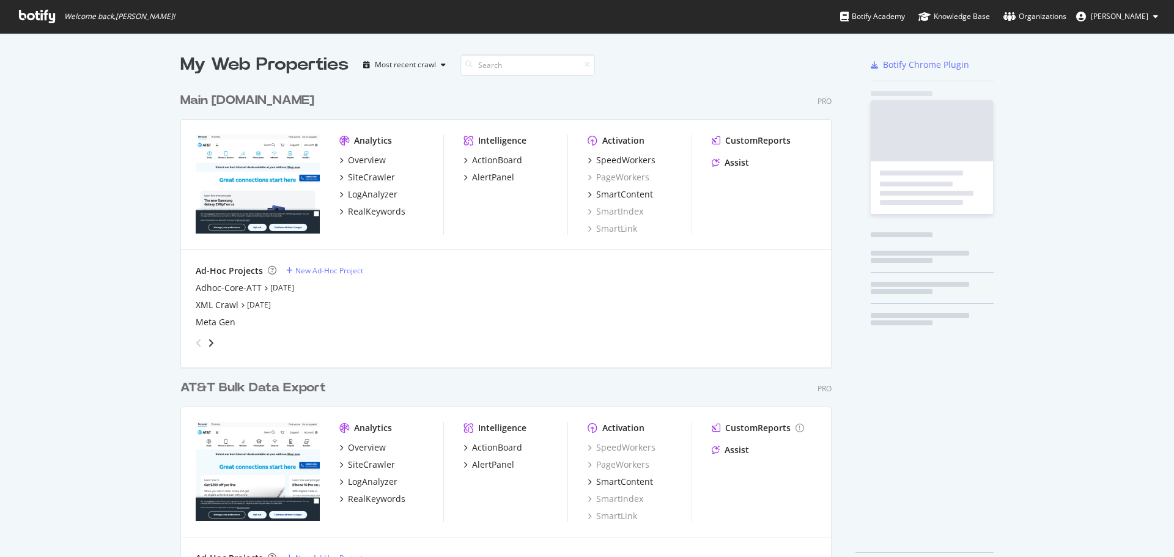 The width and height of the screenshot is (1174, 557). What do you see at coordinates (257, 471) in the screenshot?
I see `img: attbulkexport.com` at bounding box center [257, 471].